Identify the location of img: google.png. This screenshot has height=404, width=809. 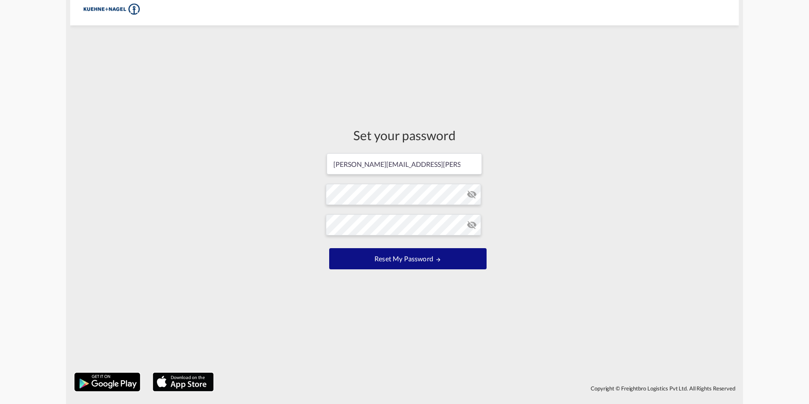
(107, 382).